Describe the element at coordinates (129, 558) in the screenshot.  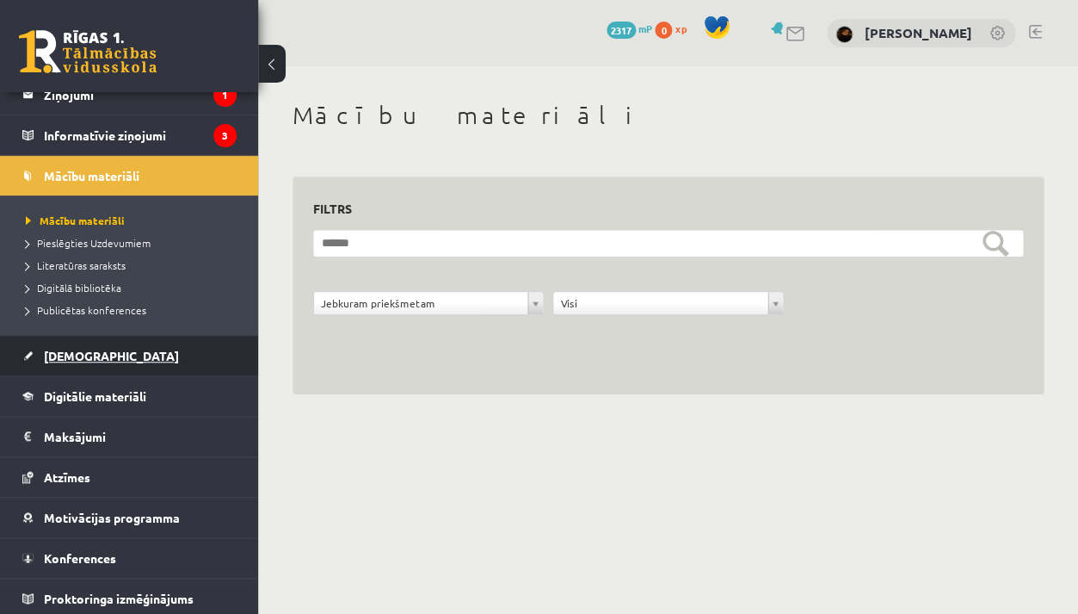
I see `a: Konferences` at that location.